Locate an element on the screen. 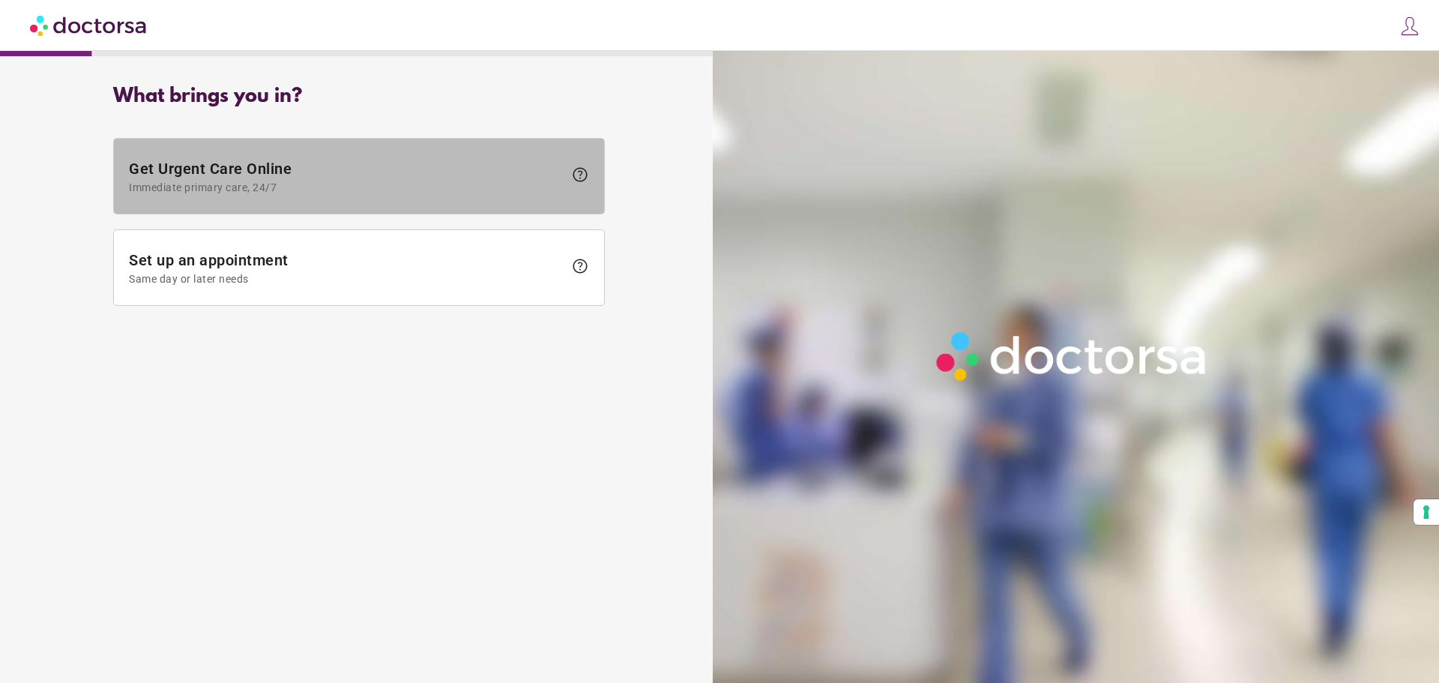 This screenshot has width=1439, height=683. img: icons8-customer-100.png is located at coordinates (1410, 26).